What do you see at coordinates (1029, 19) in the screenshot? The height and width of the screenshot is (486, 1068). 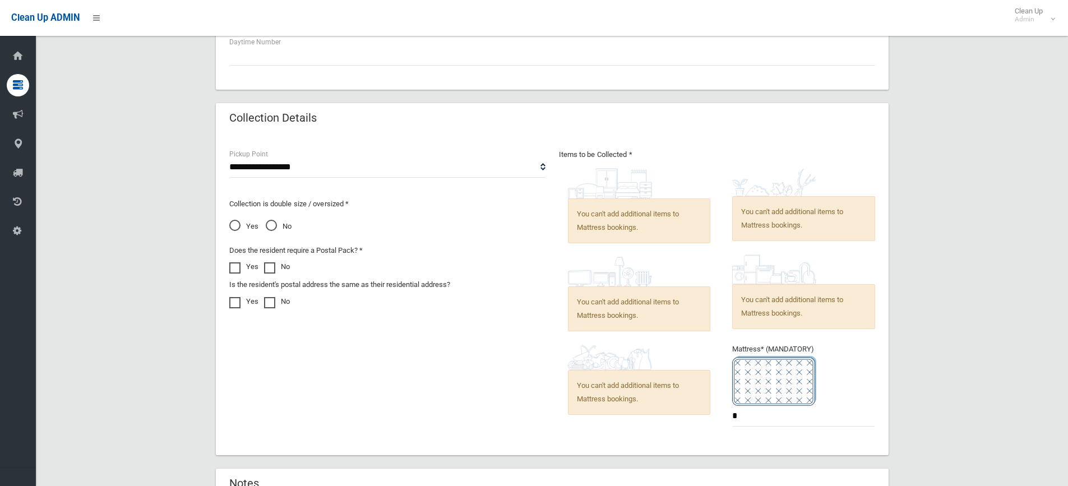 I see `small: Admin` at bounding box center [1029, 19].